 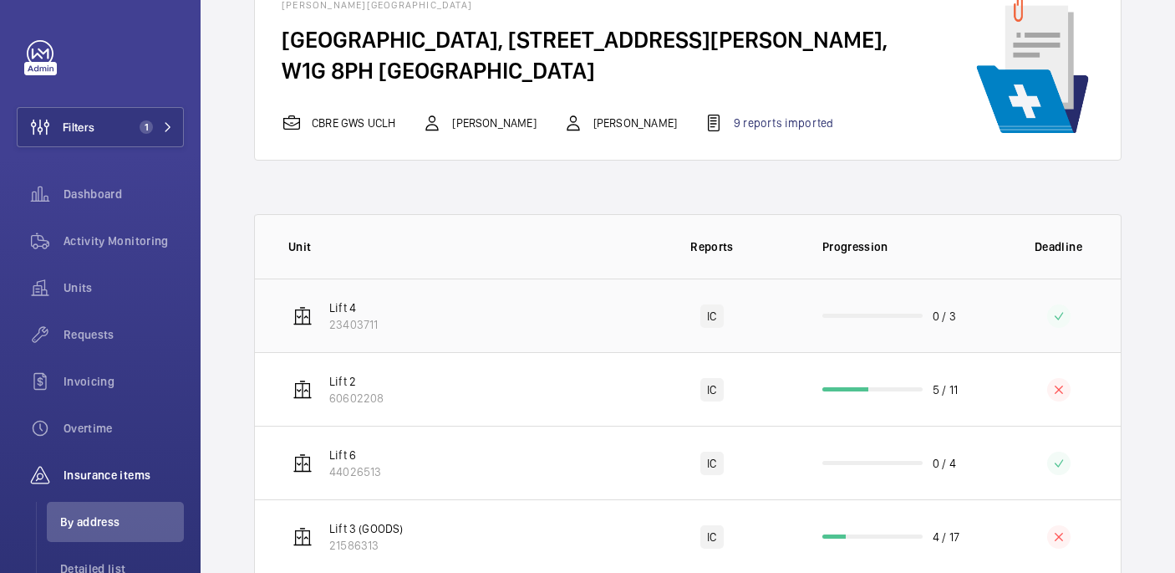 I want to click on p: 23403711, so click(x=354, y=324).